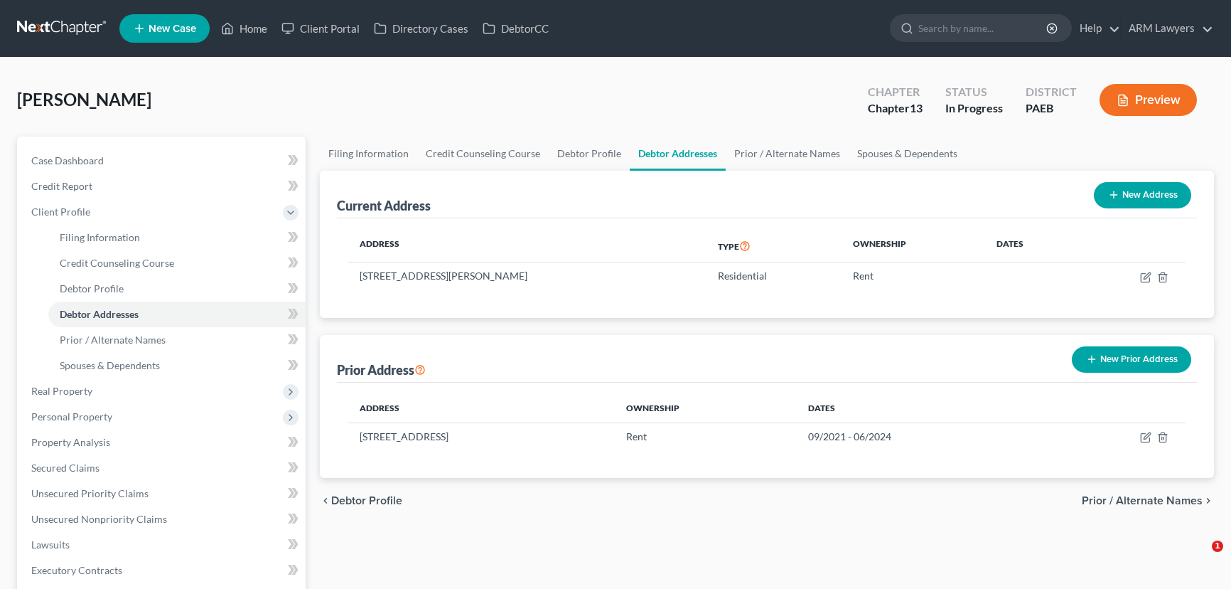 This screenshot has height=589, width=1231. What do you see at coordinates (321, 28) in the screenshot?
I see `a: Client Portal` at bounding box center [321, 28].